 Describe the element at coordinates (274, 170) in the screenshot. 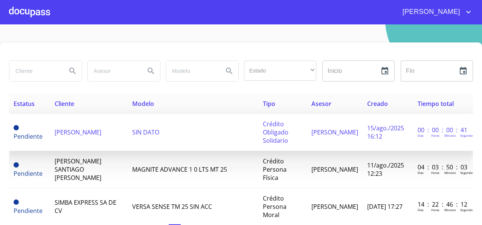

I see `span: Crédito Persona Física` at that location.